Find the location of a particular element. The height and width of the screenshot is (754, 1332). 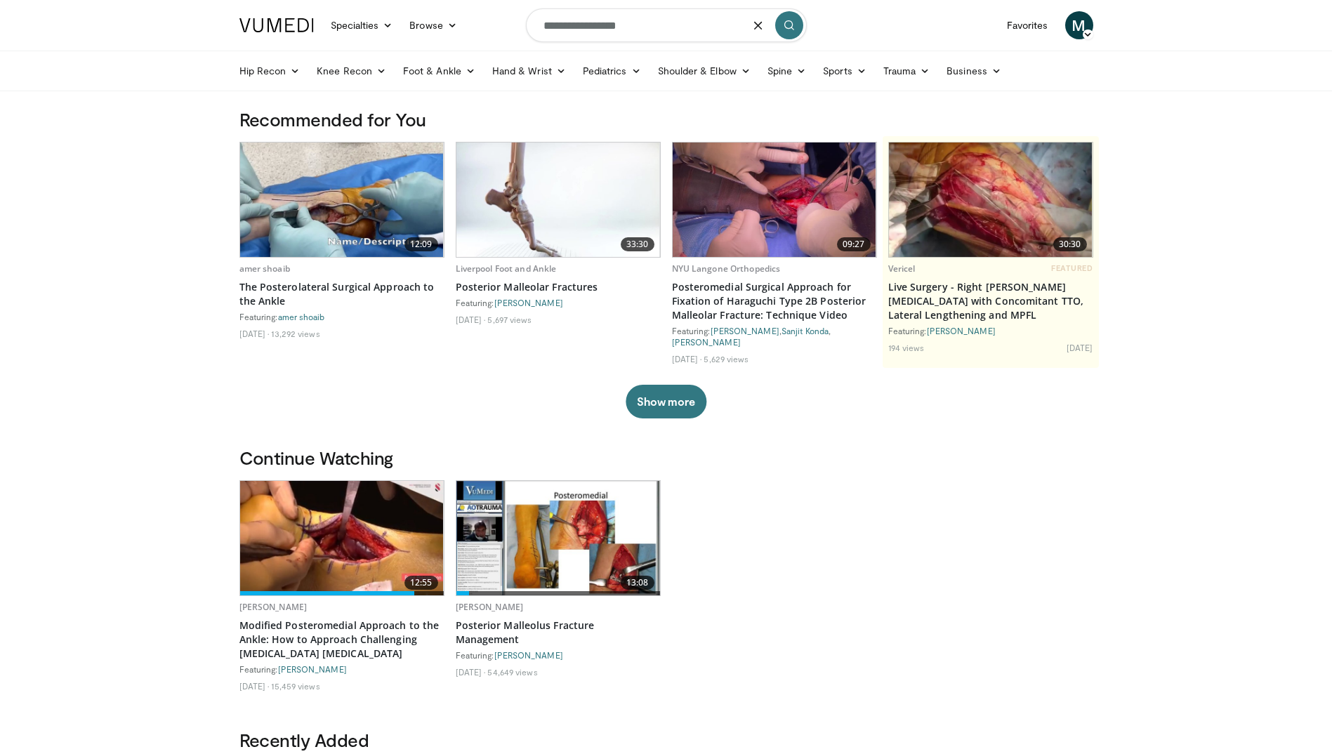

h3: Recommended for You is located at coordinates (666, 119).